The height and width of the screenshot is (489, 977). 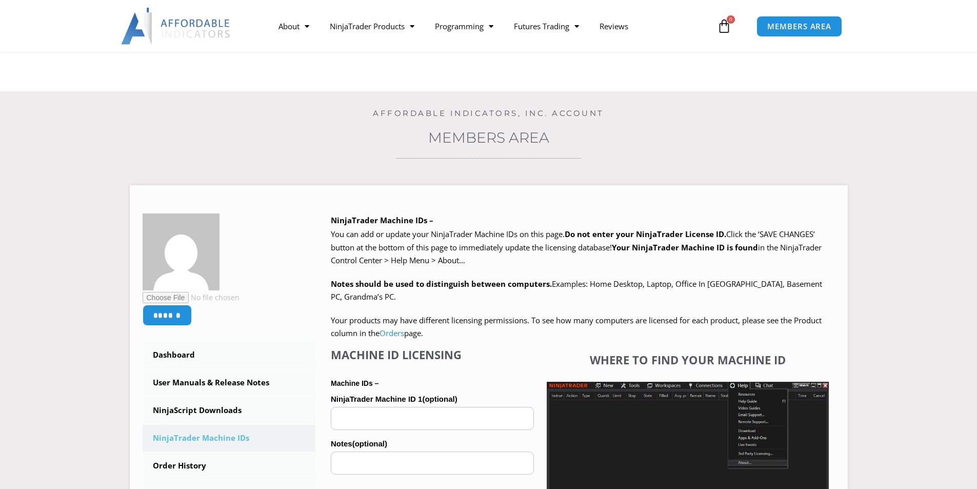 I want to click on strong: Notes should be used to distinguish between computers., so click(x=441, y=284).